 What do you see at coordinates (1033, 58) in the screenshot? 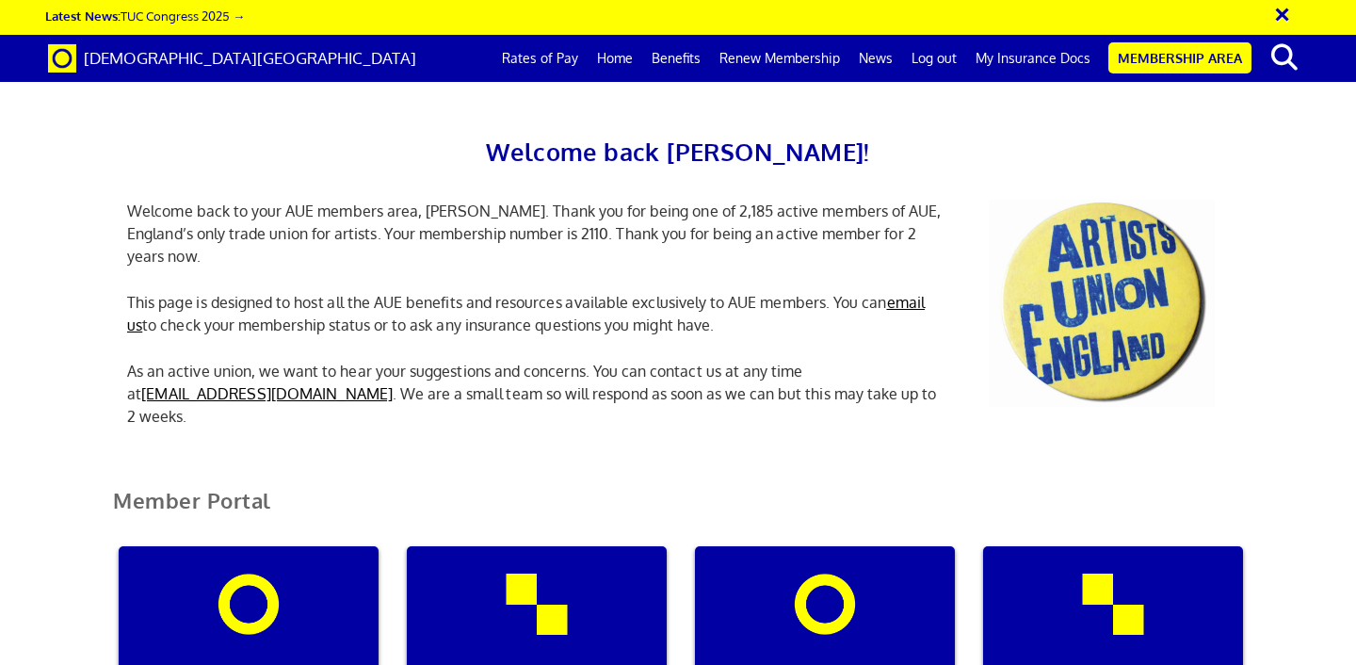
I see `a: My Insurance Docs` at bounding box center [1033, 58].